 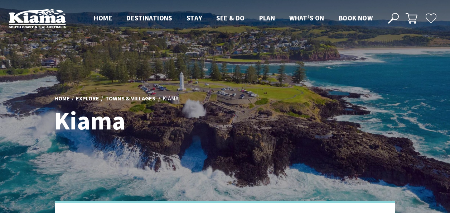 I want to click on span: Home, so click(x=103, y=18).